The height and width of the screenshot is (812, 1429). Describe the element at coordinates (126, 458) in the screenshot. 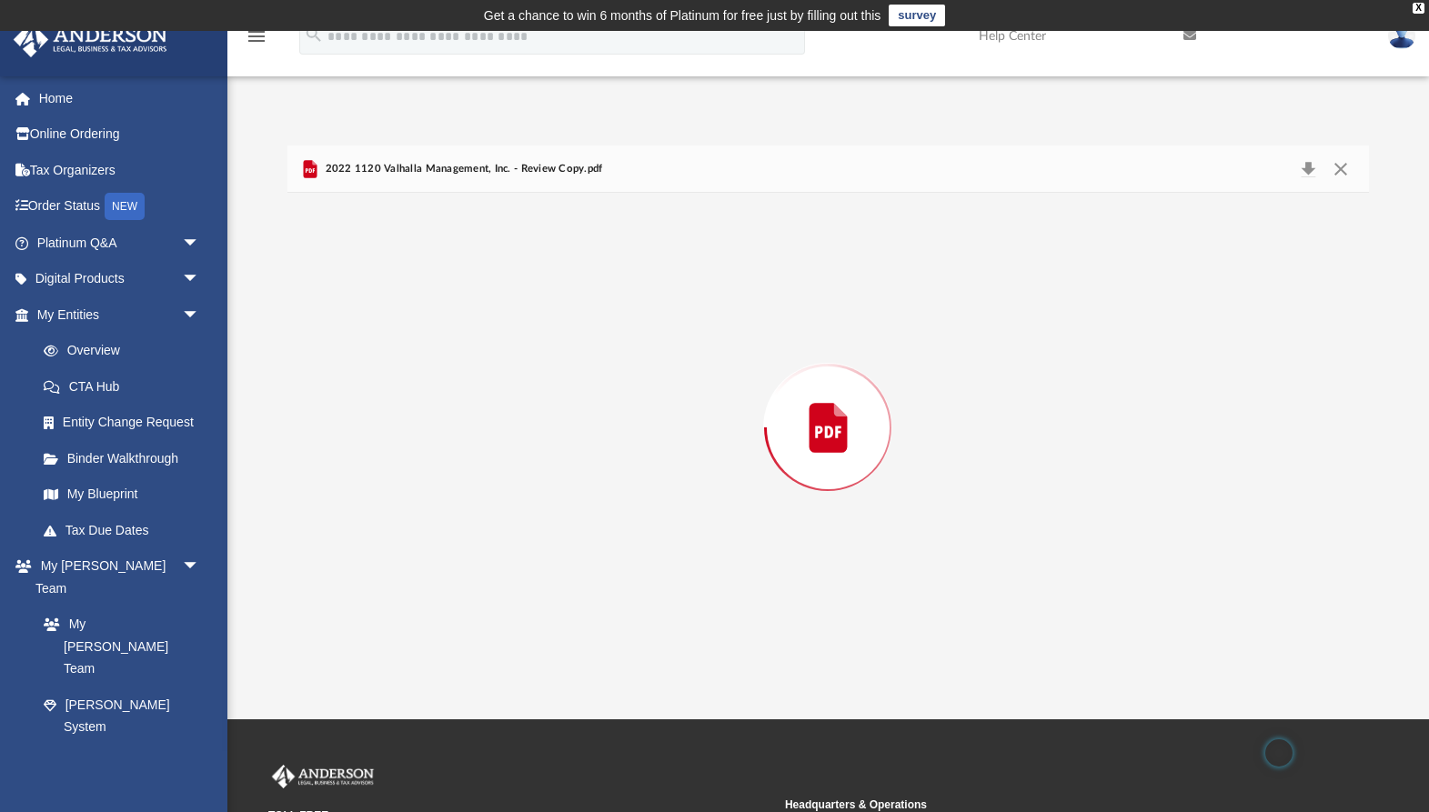

I see `a: Binder Walkthrough` at that location.